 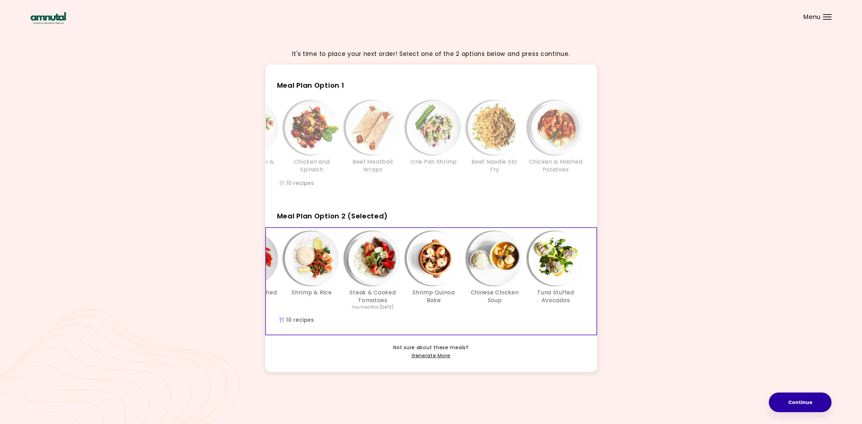 What do you see at coordinates (555, 296) in the screenshot?
I see `h3: Tuna Stuffed Avocados` at bounding box center [555, 296].